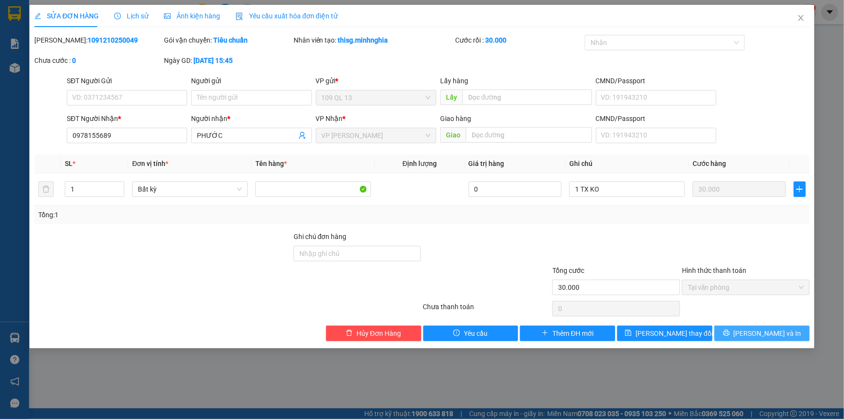 The height and width of the screenshot is (419, 844). What do you see at coordinates (251, 118) in the screenshot?
I see `div: Người nhận` at bounding box center [251, 118].